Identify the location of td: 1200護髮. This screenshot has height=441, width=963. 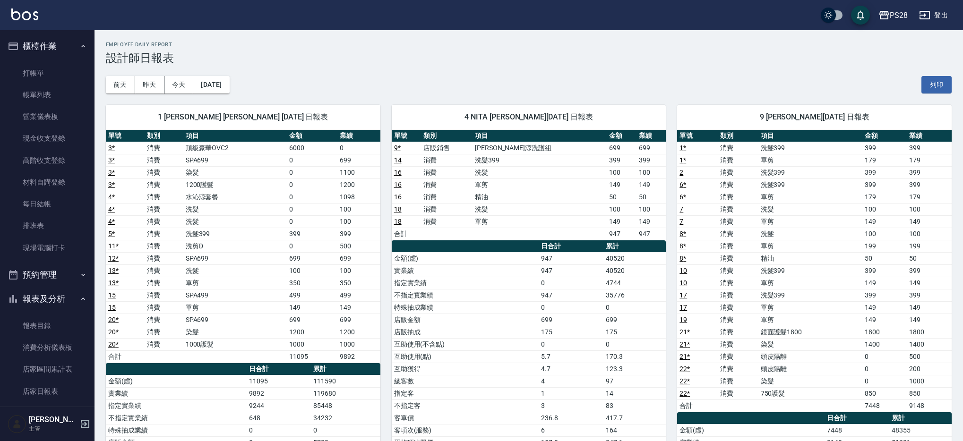
(235, 185).